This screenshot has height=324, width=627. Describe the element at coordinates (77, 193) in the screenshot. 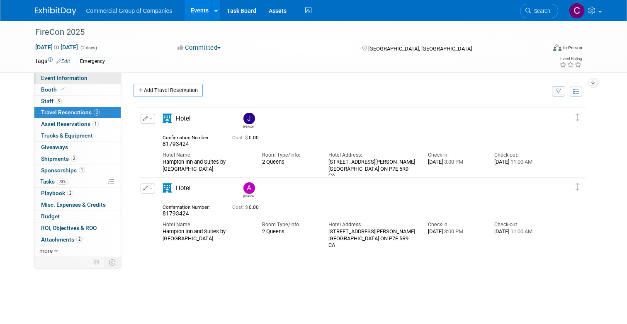

I see `a: Playbook2` at that location.